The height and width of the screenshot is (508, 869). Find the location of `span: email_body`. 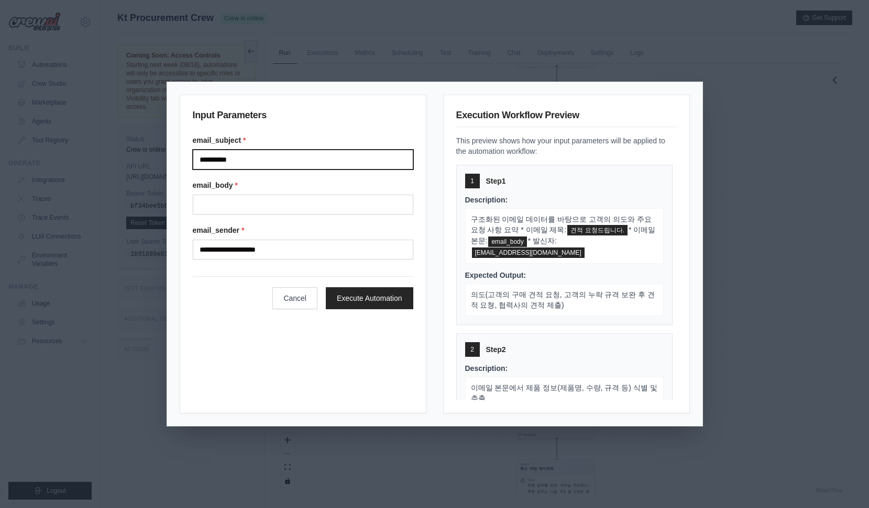

span: email_body is located at coordinates (507, 242).